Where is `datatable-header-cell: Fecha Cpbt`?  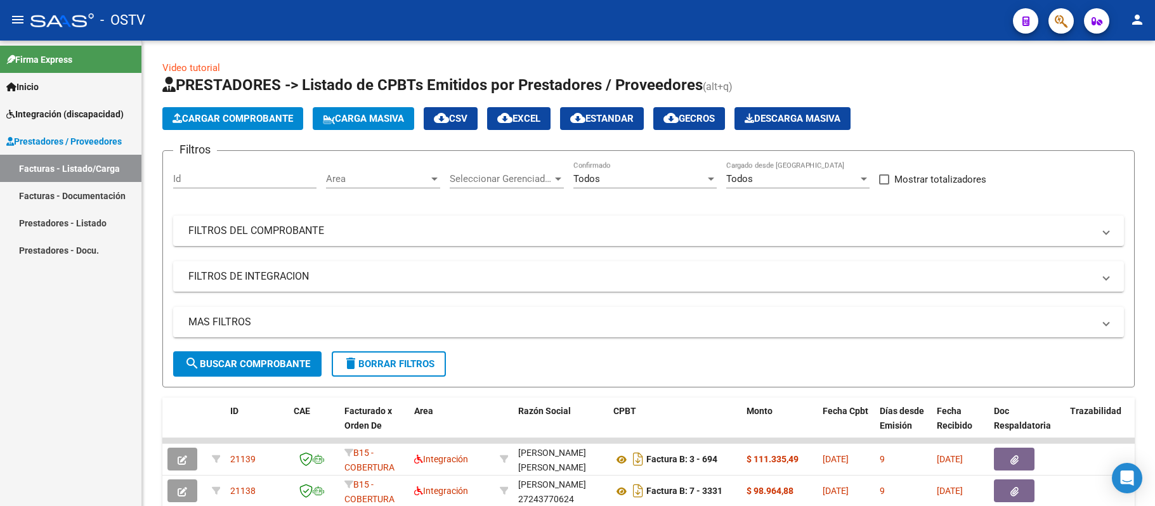 datatable-header-cell: Fecha Cpbt is located at coordinates (846, 426).